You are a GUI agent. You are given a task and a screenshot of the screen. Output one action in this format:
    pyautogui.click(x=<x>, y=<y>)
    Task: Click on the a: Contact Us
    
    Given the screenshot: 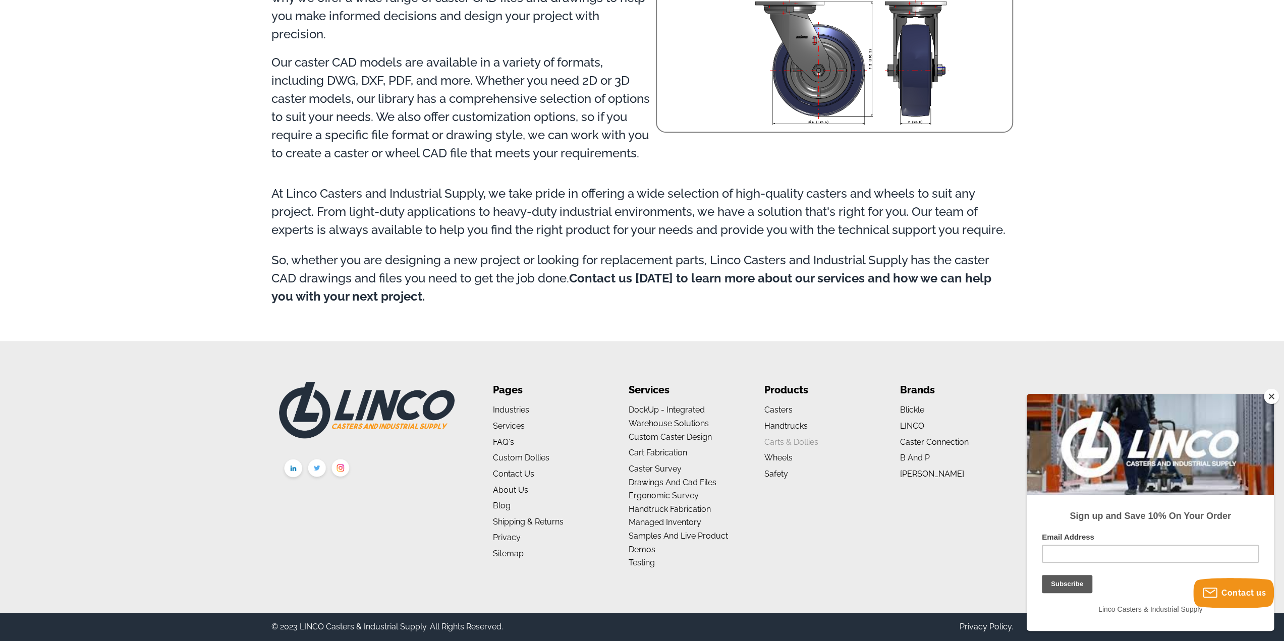 What is the action you would take?
    pyautogui.click(x=513, y=474)
    